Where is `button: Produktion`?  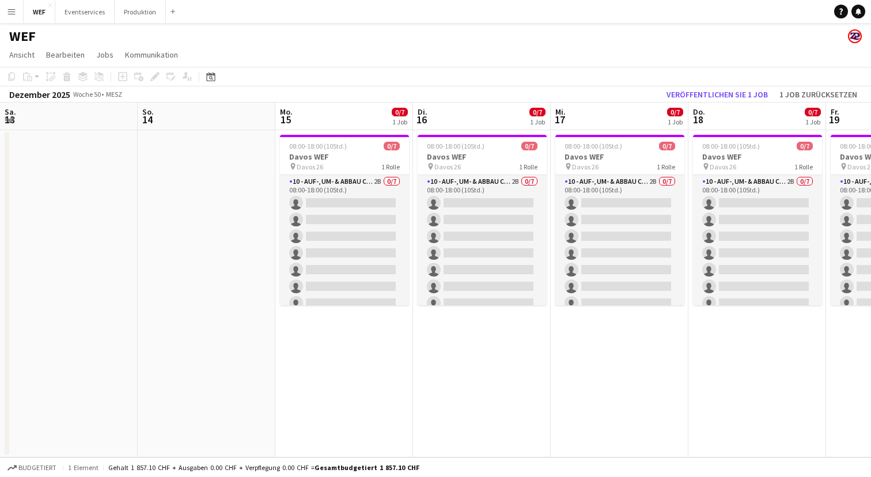 button: Produktion is located at coordinates (140, 12).